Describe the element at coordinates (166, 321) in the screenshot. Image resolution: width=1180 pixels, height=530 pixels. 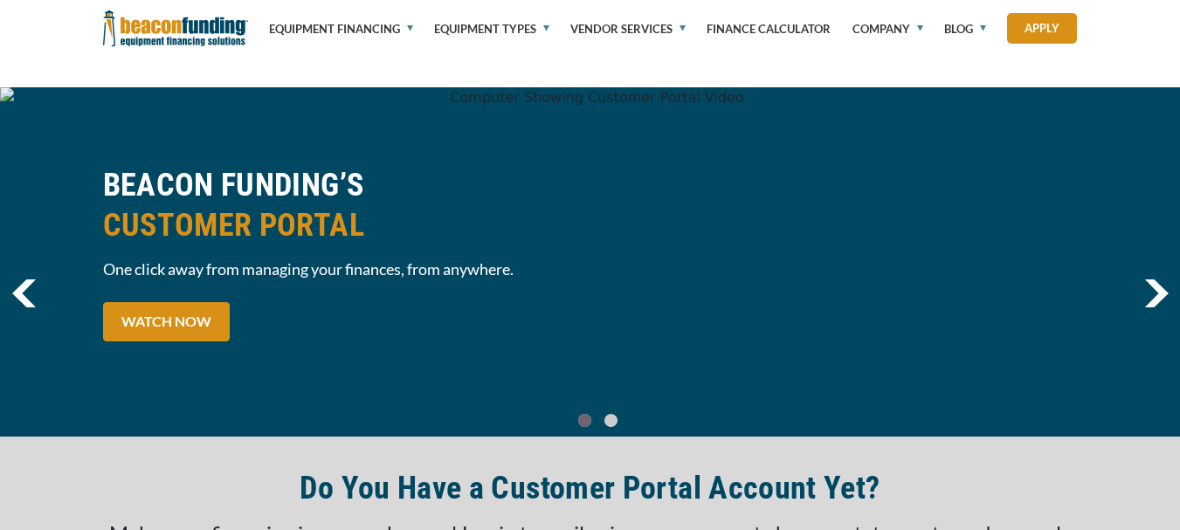
I see `a: WATCH NOW` at that location.